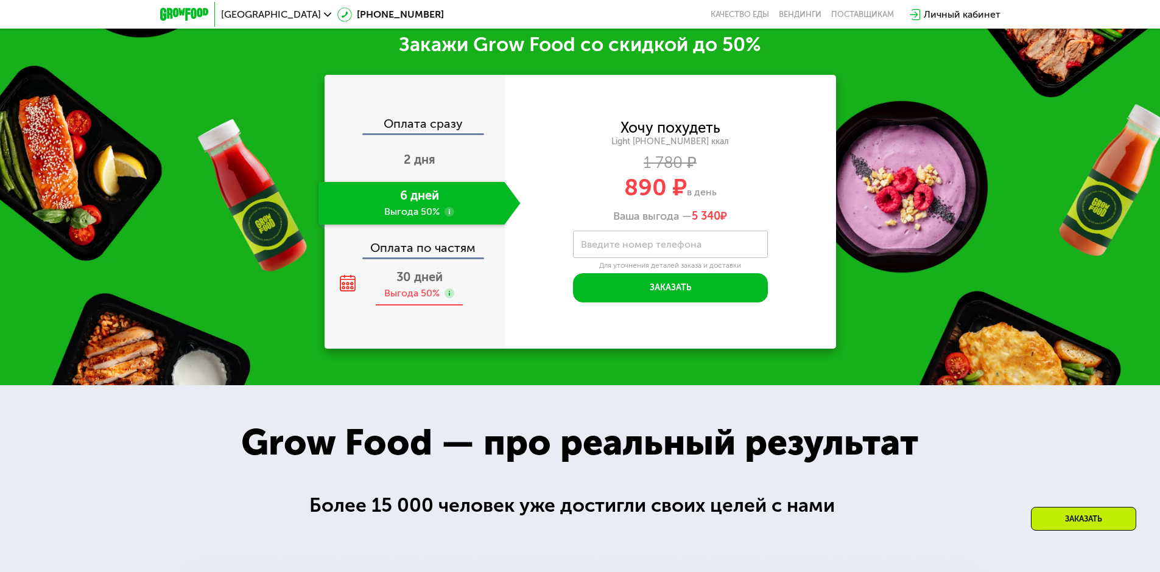  Describe the element at coordinates (670, 163) in the screenshot. I see `div: 1 780 ₽` at that location.